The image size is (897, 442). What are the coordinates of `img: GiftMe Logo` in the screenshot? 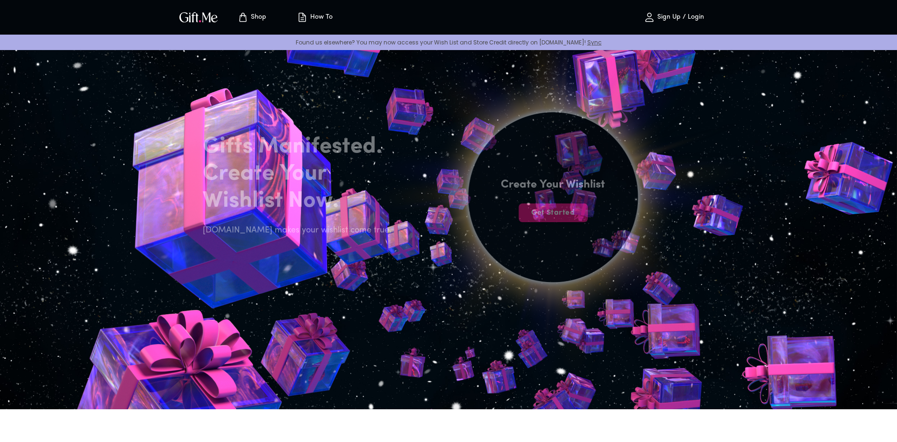 It's located at (199, 17).